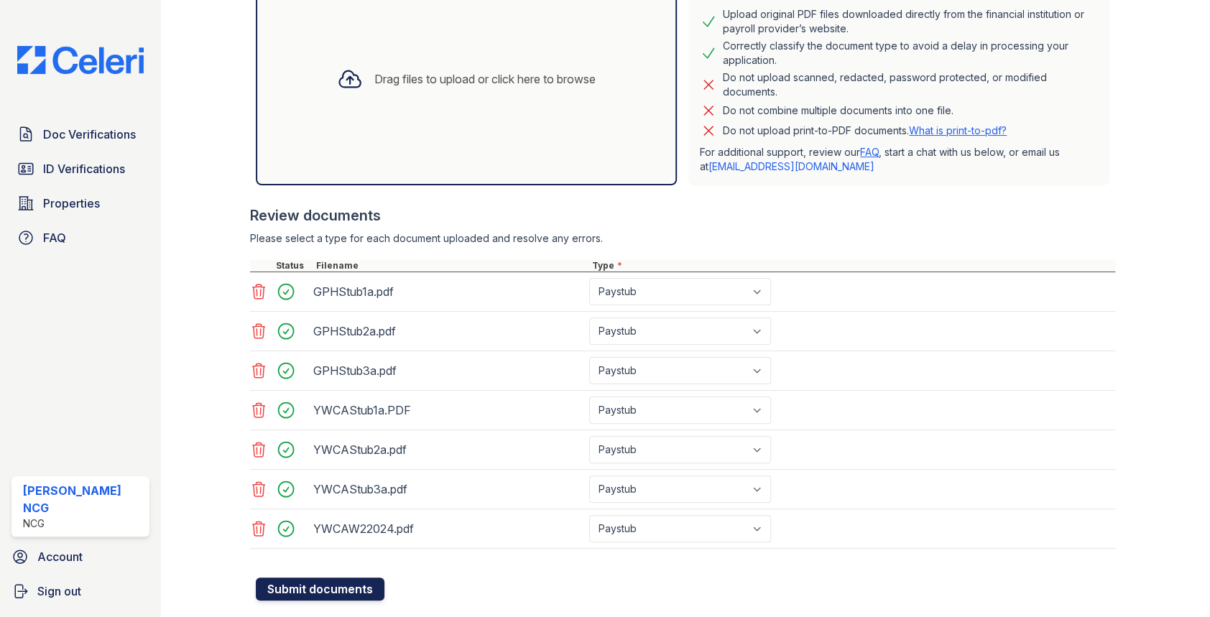  Describe the element at coordinates (448, 450) in the screenshot. I see `div: YWCAStub2a.pdf` at that location.